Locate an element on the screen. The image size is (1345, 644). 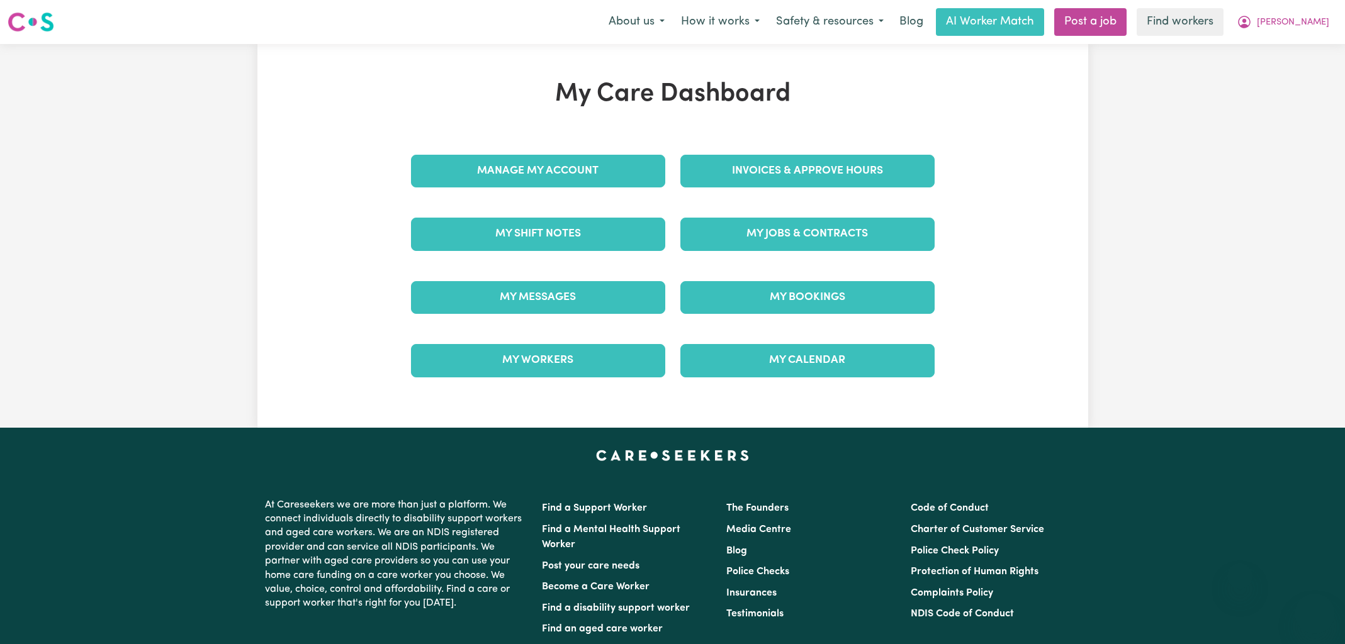
a: Post a job is located at coordinates (1090, 22).